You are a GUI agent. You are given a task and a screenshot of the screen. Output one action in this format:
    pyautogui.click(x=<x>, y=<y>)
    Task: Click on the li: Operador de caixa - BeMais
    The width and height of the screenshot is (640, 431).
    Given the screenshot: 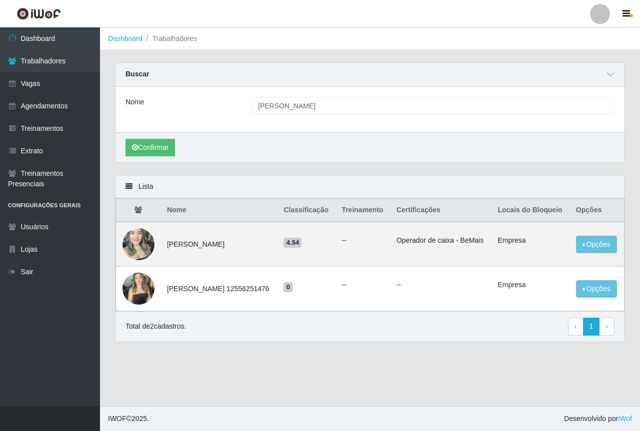 What is the action you would take?
    pyautogui.click(x=441, y=240)
    